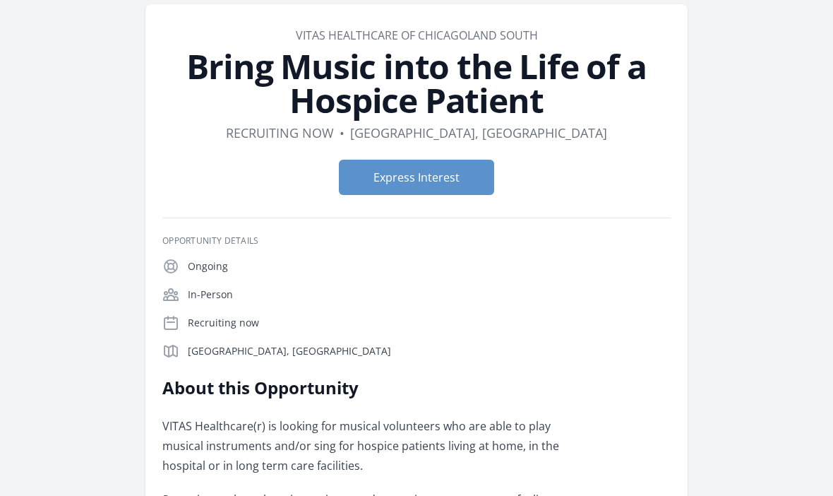 Image resolution: width=833 pixels, height=496 pixels. I want to click on p: Recruiting now, so click(429, 323).